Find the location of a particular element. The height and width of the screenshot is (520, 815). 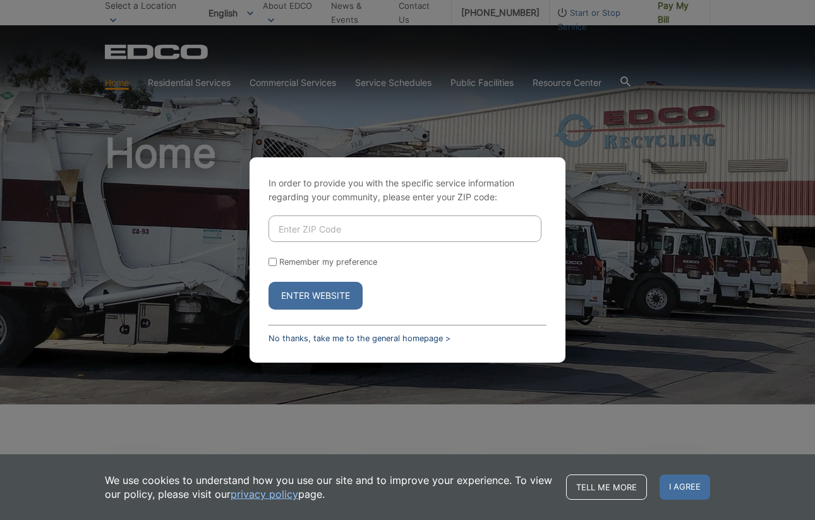

p: In order to provide you with the specific service information regarding your community, please en... is located at coordinates (407, 190).